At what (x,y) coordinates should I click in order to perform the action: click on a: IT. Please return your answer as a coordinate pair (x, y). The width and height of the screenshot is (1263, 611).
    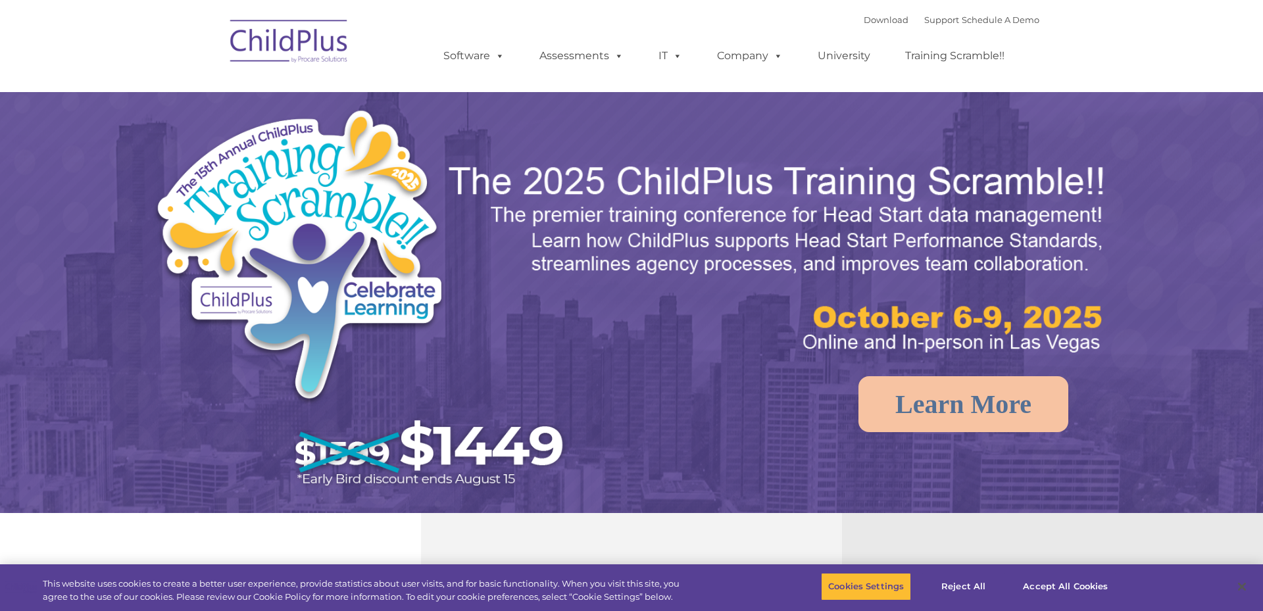
    Looking at the image, I should click on (670, 56).